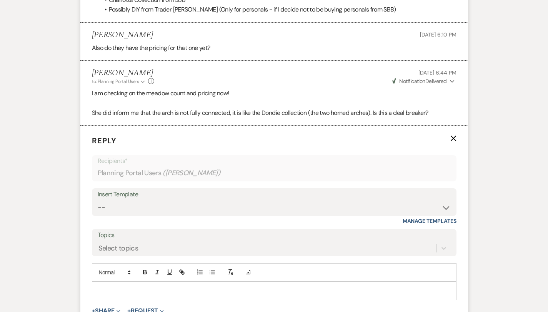 The height and width of the screenshot is (312, 548). What do you see at coordinates (104, 141) in the screenshot?
I see `span: Reply` at bounding box center [104, 141].